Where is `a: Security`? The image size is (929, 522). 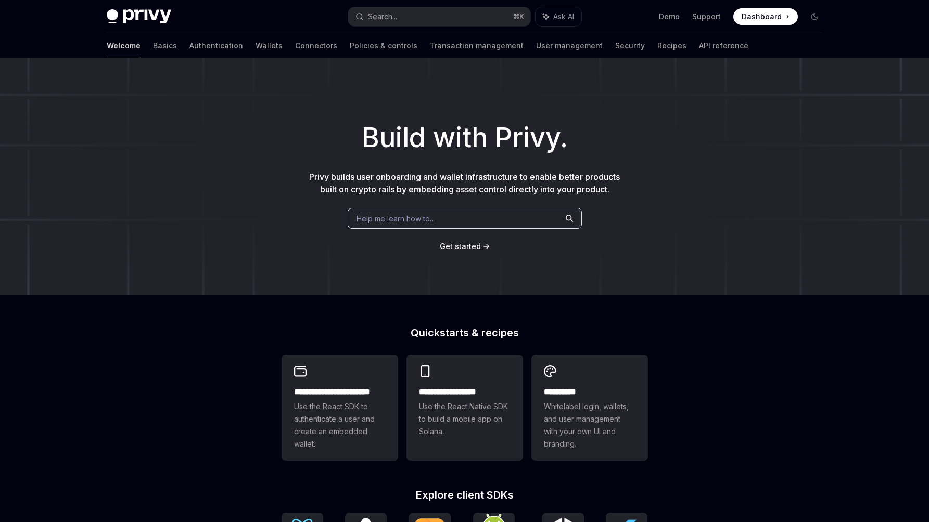
a: Security is located at coordinates (629, 46).